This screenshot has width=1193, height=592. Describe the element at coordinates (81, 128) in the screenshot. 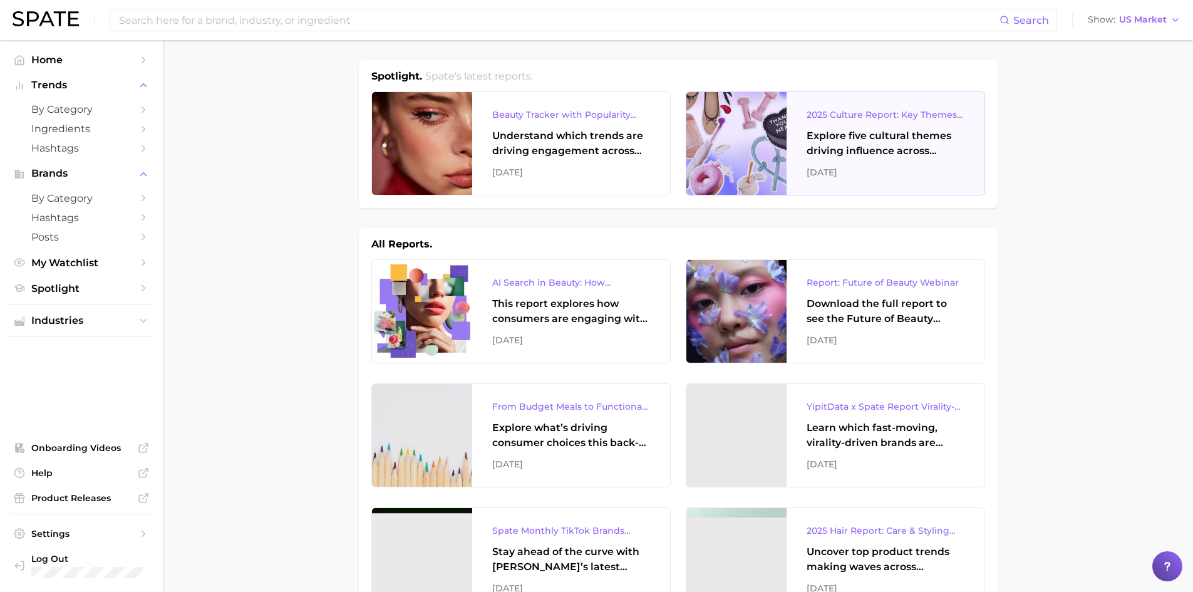

I see `a: Ingredients` at that location.